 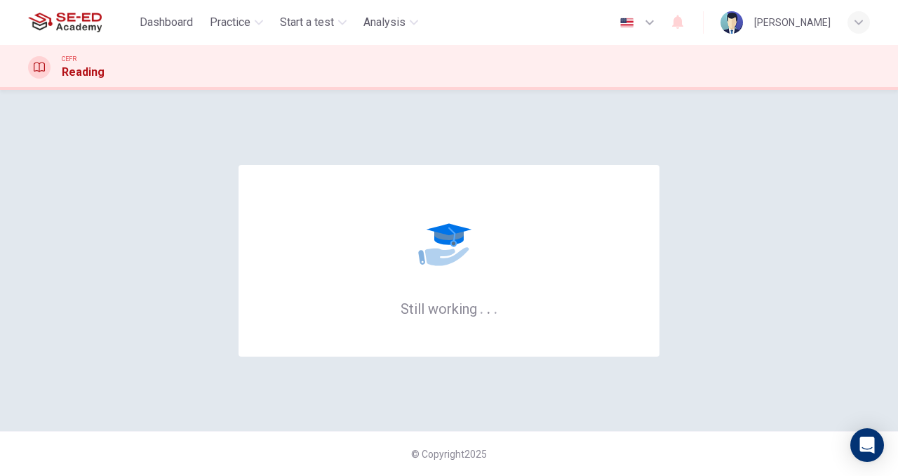 I want to click on button: Start a test, so click(x=313, y=22).